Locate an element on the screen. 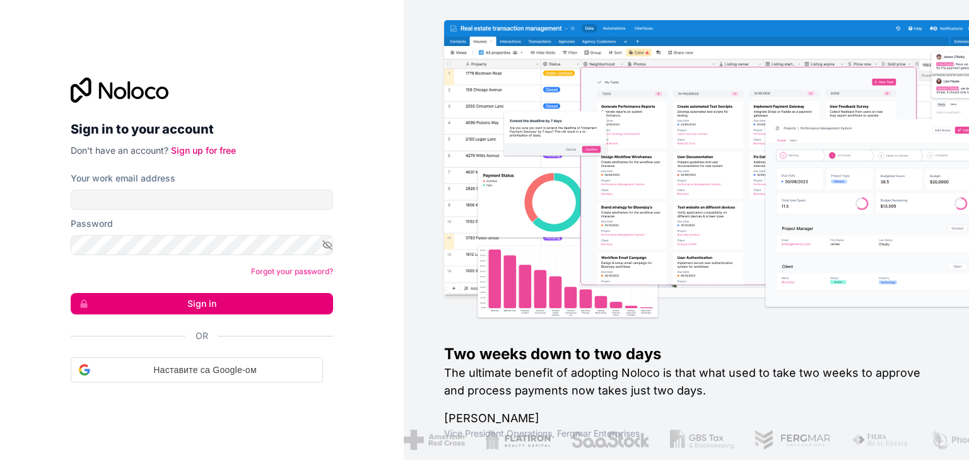 The height and width of the screenshot is (460, 969). h2: Sign in to your account is located at coordinates (202, 129).